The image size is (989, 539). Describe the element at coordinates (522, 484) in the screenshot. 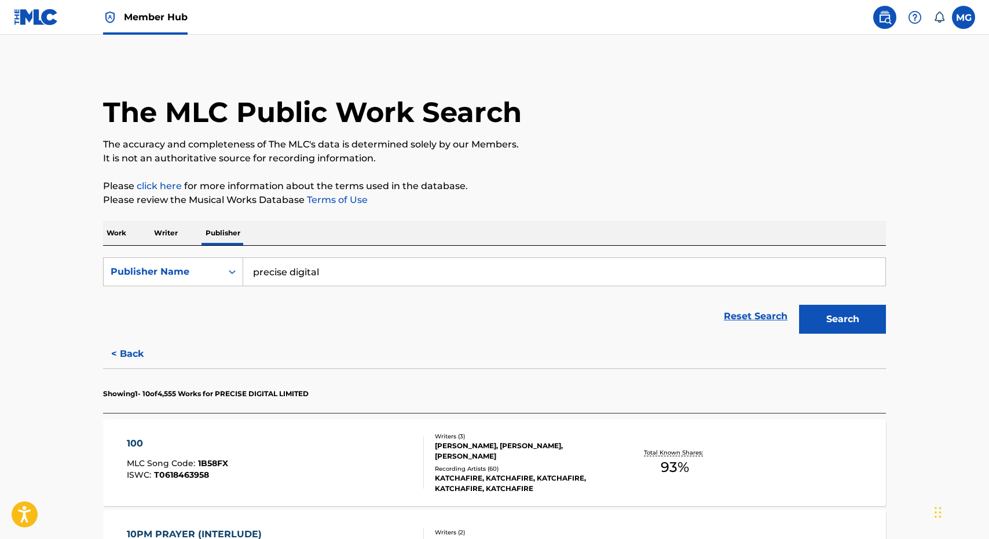

I see `div: KATCHAFIRE, KATCHAFIRE, KATCHAFIRE, KATCHAFIRE, KATCHAFIRE` at that location.